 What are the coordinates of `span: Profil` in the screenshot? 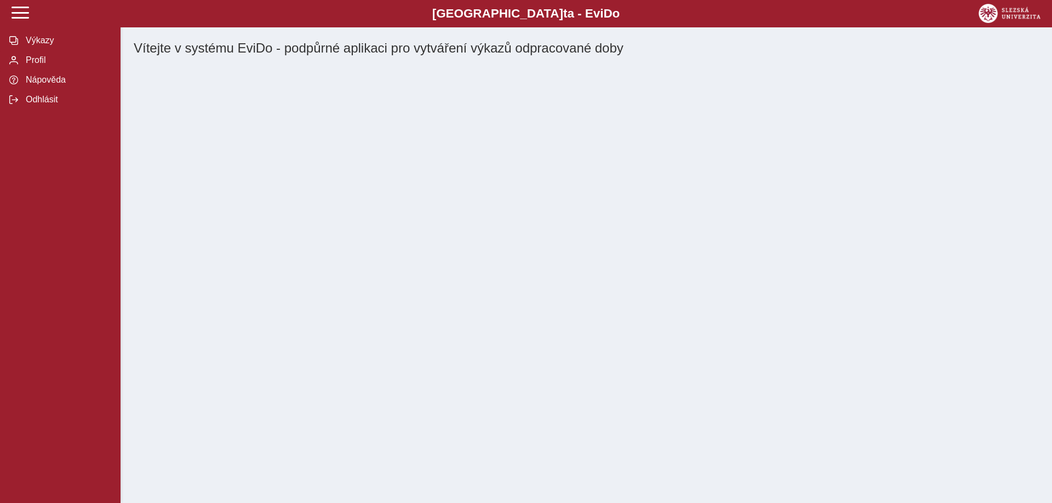 It's located at (67, 60).